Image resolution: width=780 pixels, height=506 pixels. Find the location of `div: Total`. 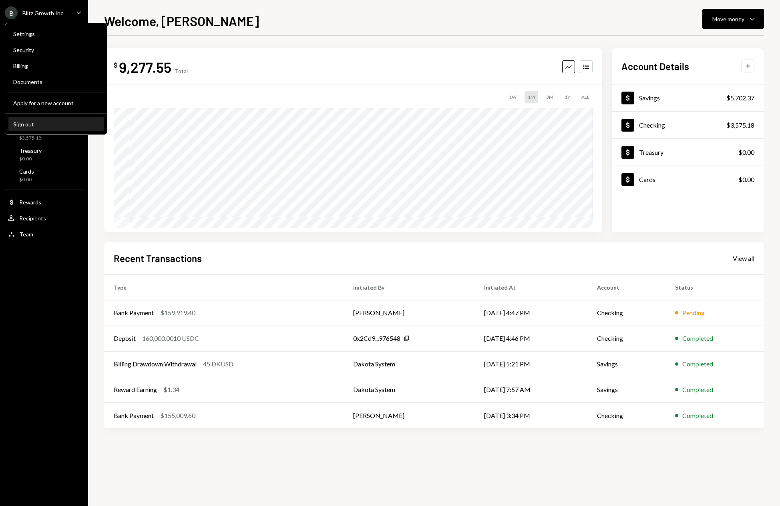

div: Total is located at coordinates (181, 71).